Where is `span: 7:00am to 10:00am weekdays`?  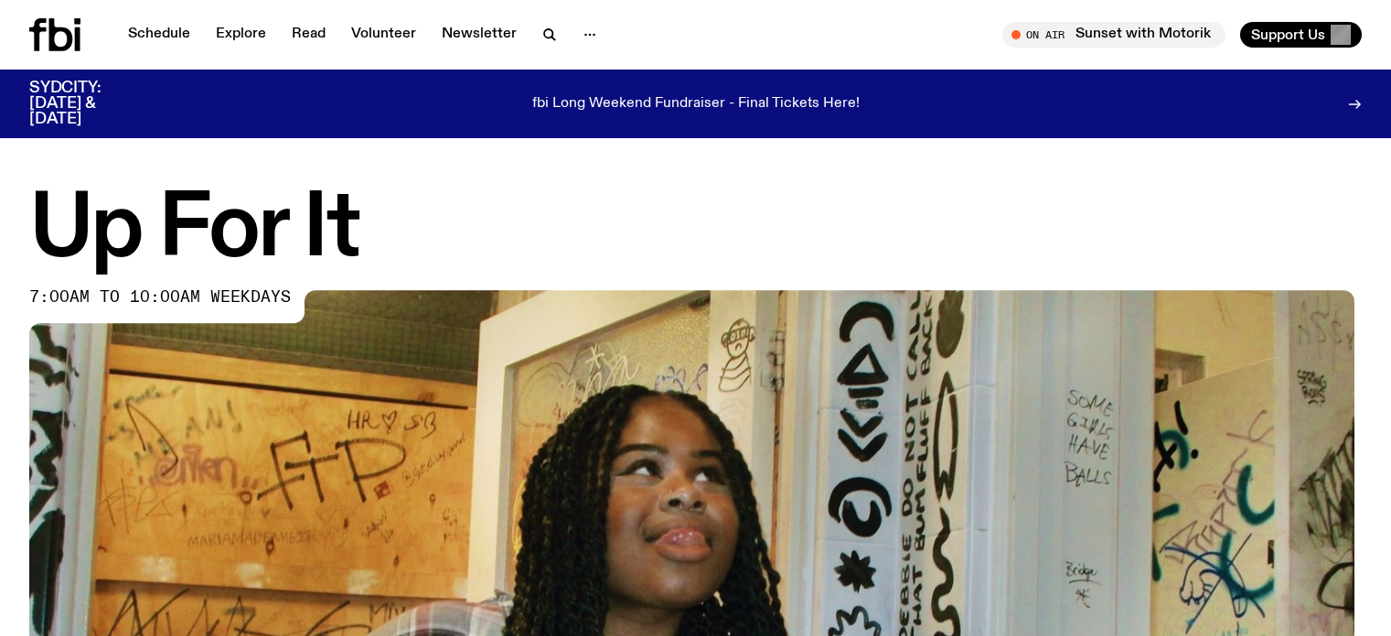 span: 7:00am to 10:00am weekdays is located at coordinates (160, 297).